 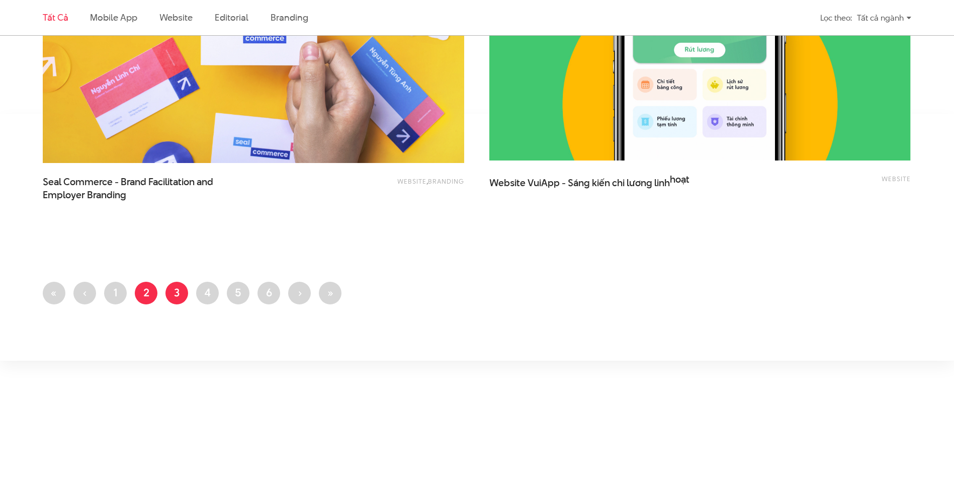 I want to click on div: Lọc theo:, so click(x=836, y=18).